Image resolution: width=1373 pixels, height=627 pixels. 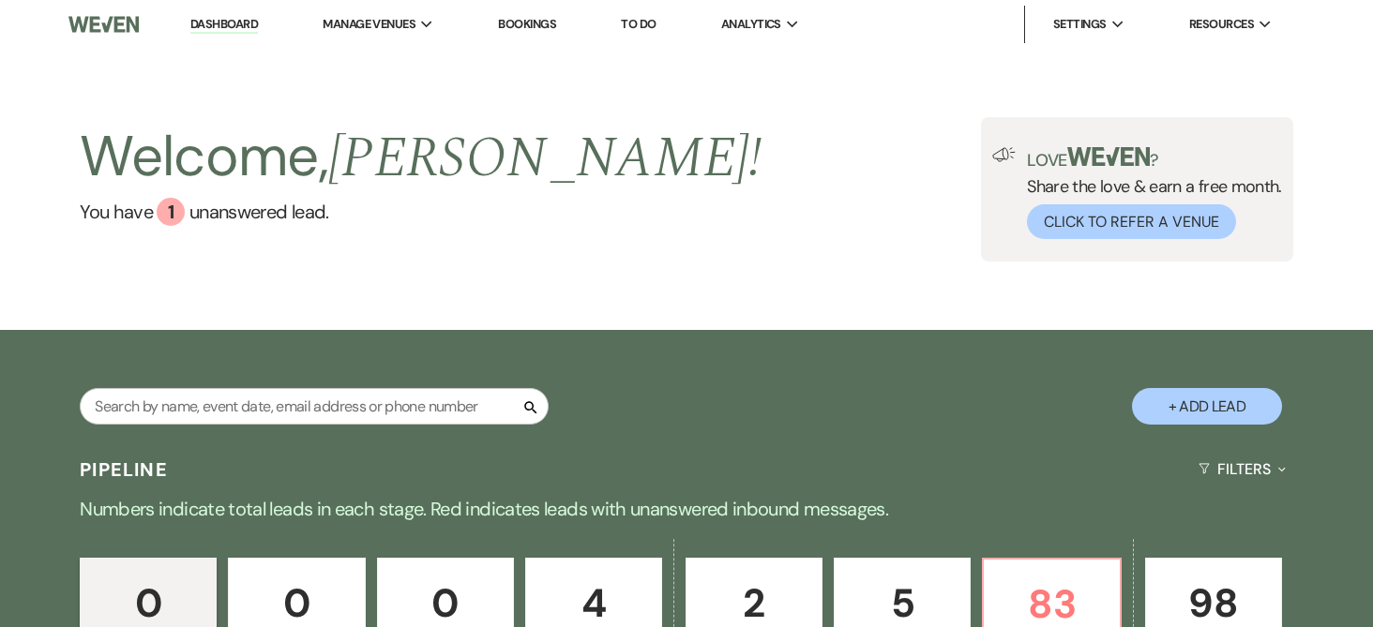 I want to click on img: Weven Logo, so click(x=103, y=24).